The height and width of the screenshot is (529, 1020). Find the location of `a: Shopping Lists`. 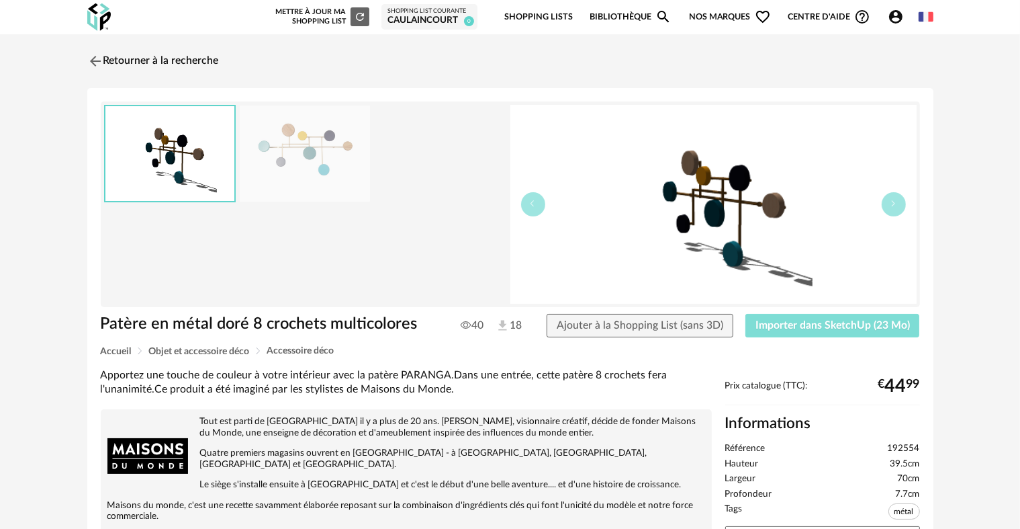

a: Shopping Lists is located at coordinates (539, 17).